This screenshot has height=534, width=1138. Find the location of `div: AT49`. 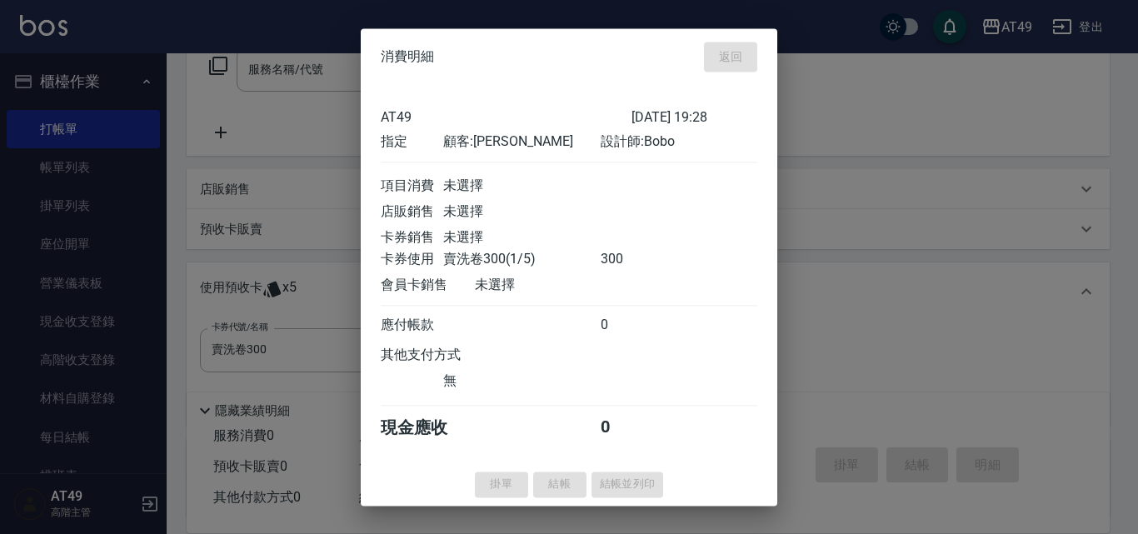

div: AT49 is located at coordinates (506, 117).